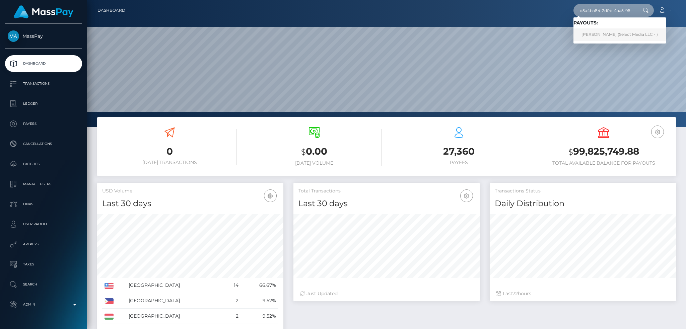 The image size is (686, 329). Describe the element at coordinates (44, 245) in the screenshot. I see `p: API Keys` at that location.